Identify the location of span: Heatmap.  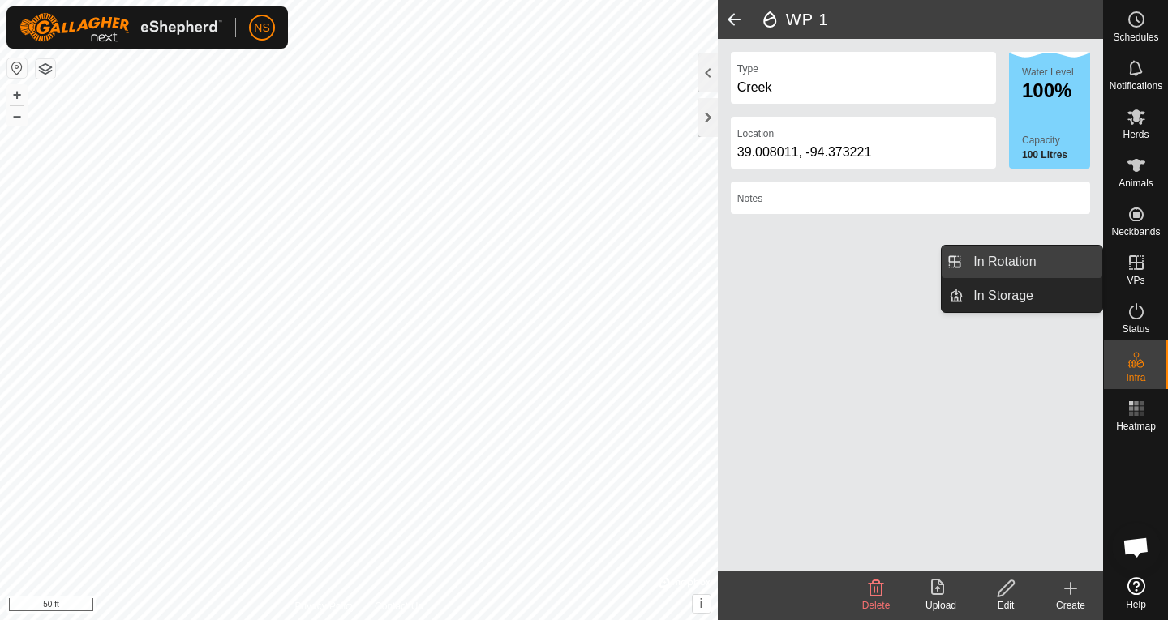
(1135, 427).